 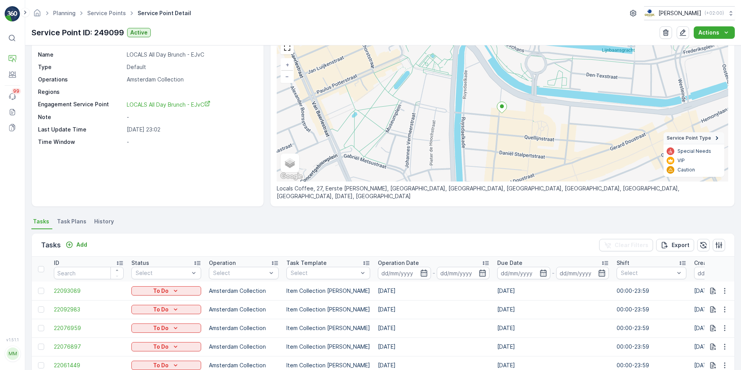 What do you see at coordinates (89, 291) in the screenshot?
I see `span: 22093089` at bounding box center [89, 291].